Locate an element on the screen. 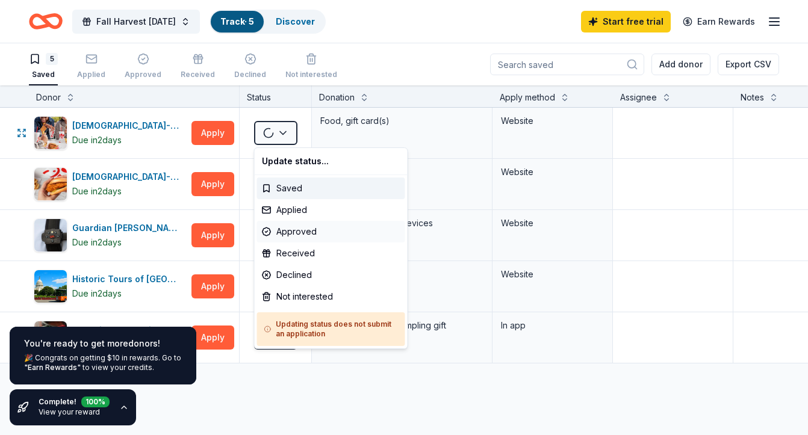  h5: Updating status does not submit an application is located at coordinates (331, 329).